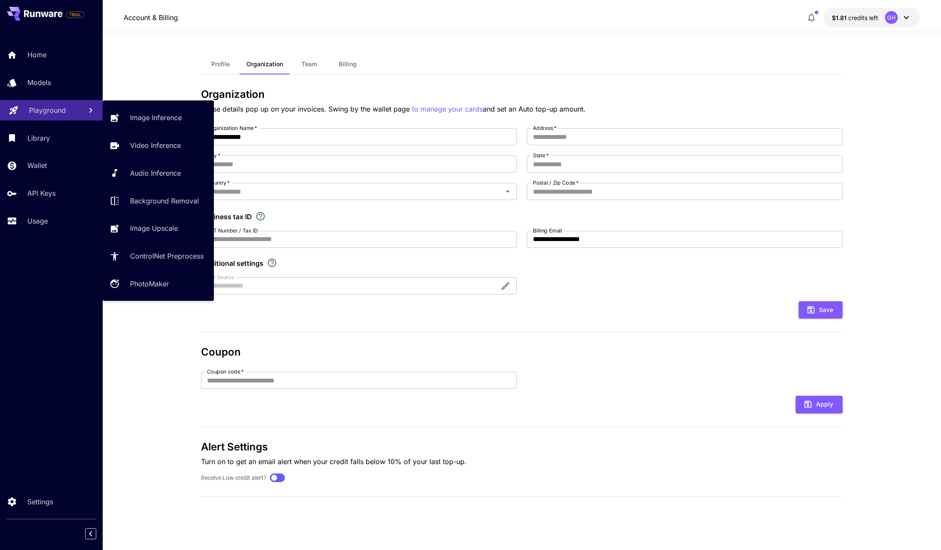 This screenshot has width=941, height=550. Describe the element at coordinates (863, 18) in the screenshot. I see `span: credits left` at that location.